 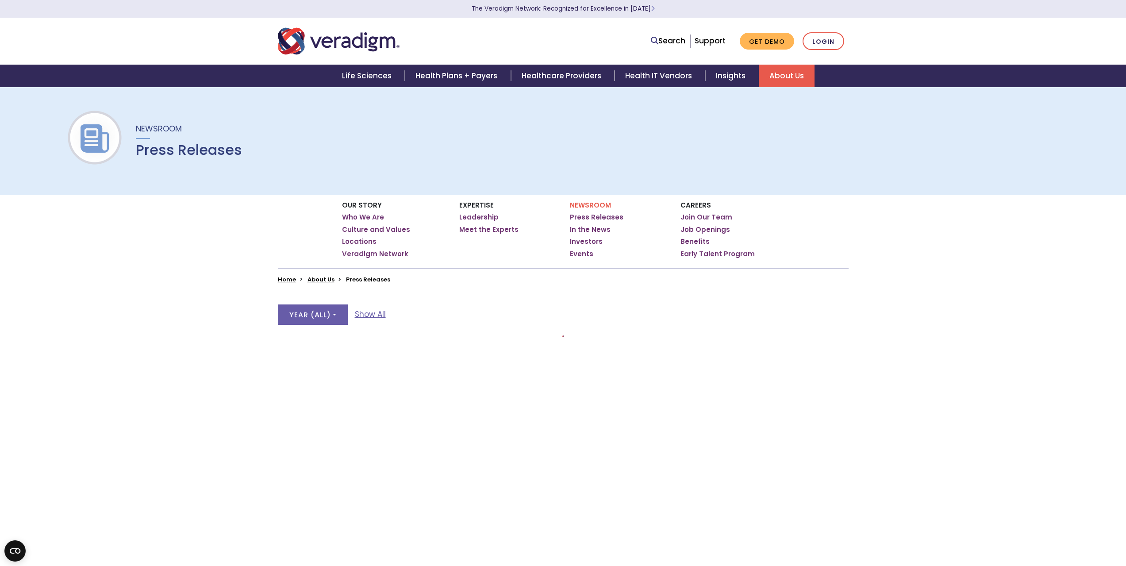 I want to click on a: Support, so click(x=710, y=41).